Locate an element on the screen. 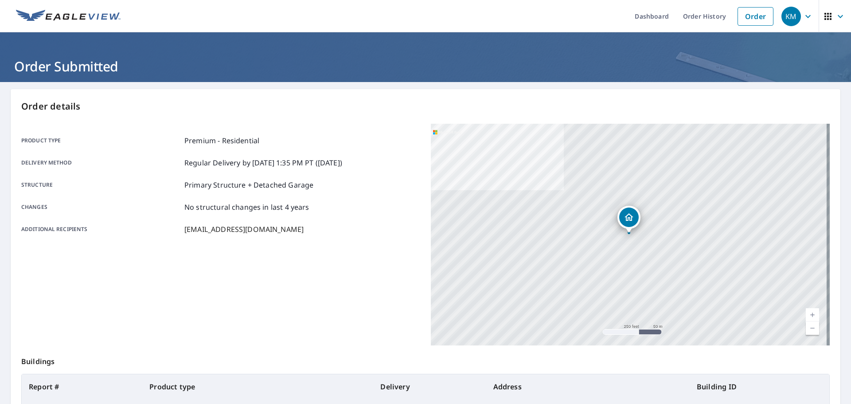  div: KM is located at coordinates (791, 16).